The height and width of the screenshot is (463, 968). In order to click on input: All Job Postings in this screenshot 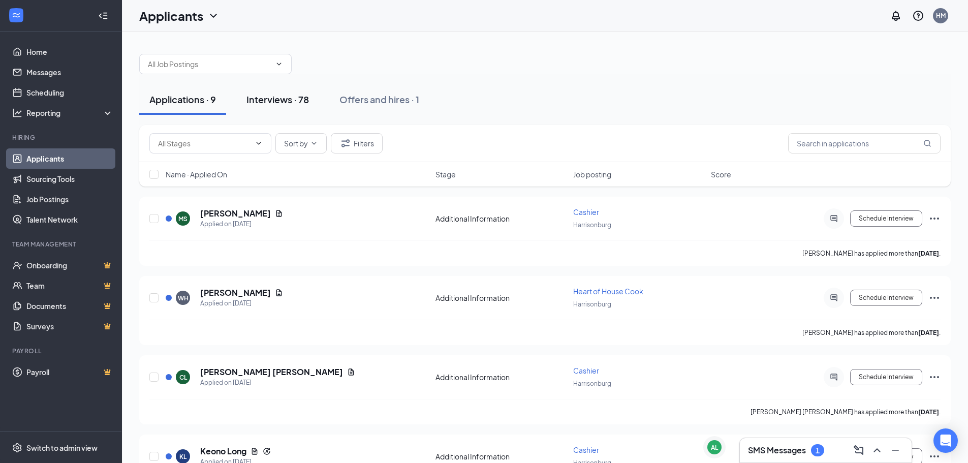, I will do `click(209, 64)`.